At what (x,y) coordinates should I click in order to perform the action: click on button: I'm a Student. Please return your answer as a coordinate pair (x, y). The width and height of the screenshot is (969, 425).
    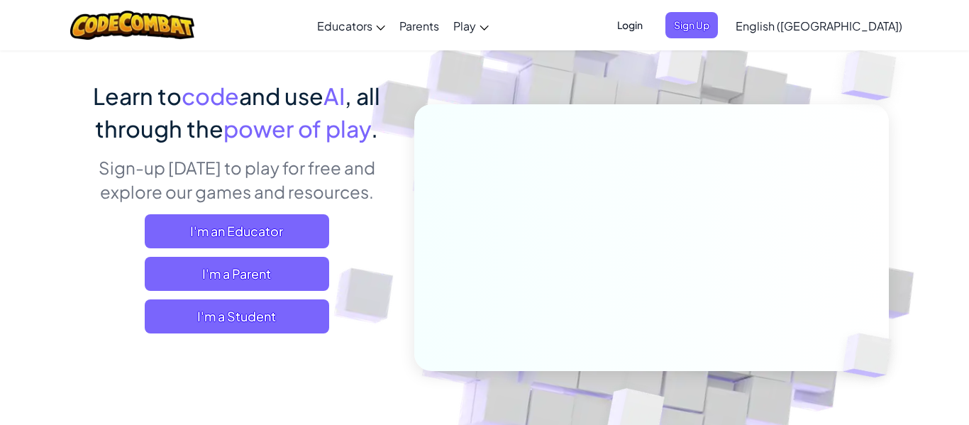
    Looking at the image, I should click on (237, 316).